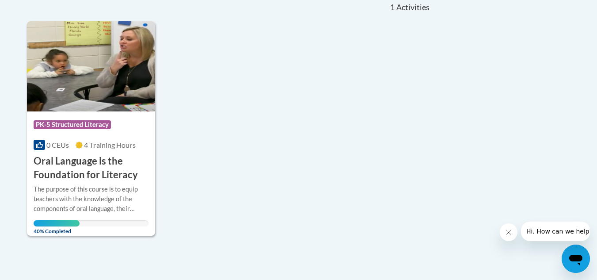  Describe the element at coordinates (91, 199) in the screenshot. I see `div: The purpose of this course is to equip teachers with the knowledge of the components of oral lang...` at that location.